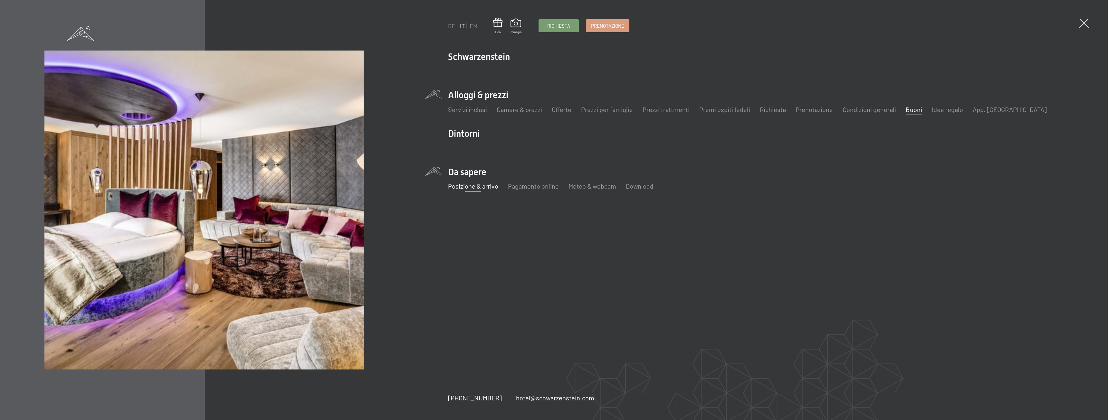 This screenshot has height=420, width=1108. Describe the element at coordinates (473, 26) in the screenshot. I see `a: EN` at that location.